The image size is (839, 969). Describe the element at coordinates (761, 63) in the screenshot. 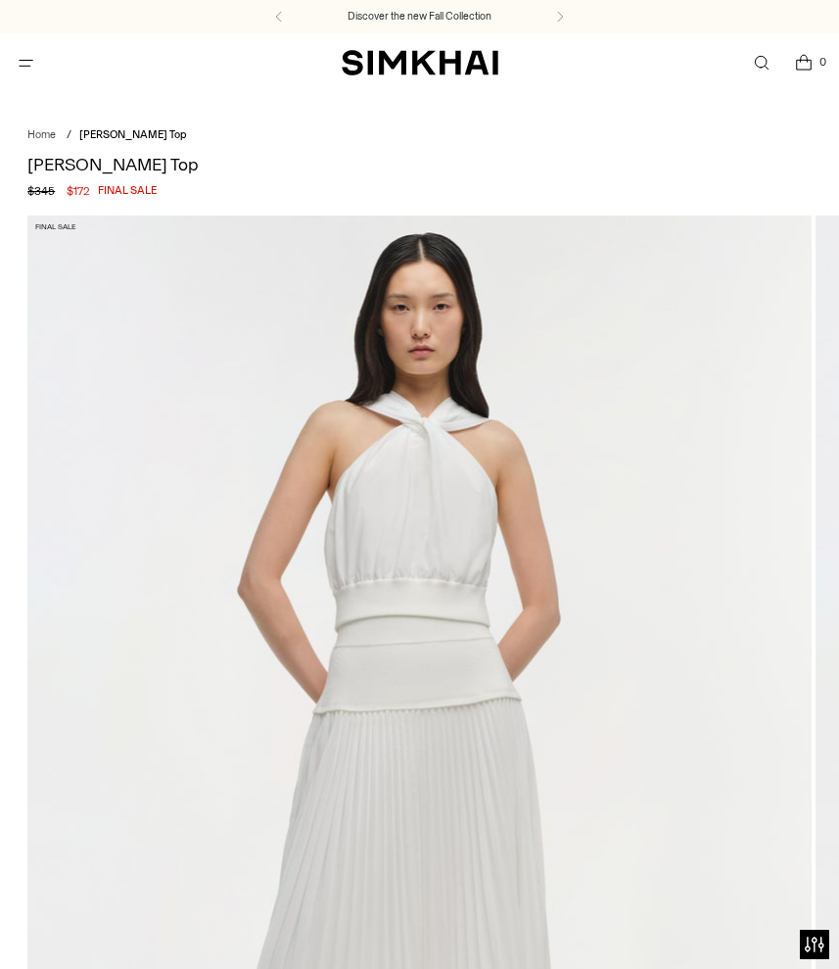

I see `a: Open search modal` at that location.